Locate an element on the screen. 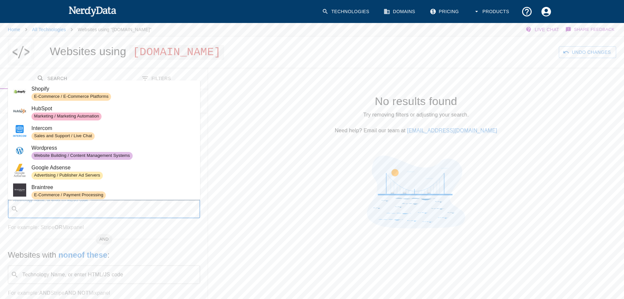 This screenshot has height=299, width=624. button: Account Settings is located at coordinates (546, 11).